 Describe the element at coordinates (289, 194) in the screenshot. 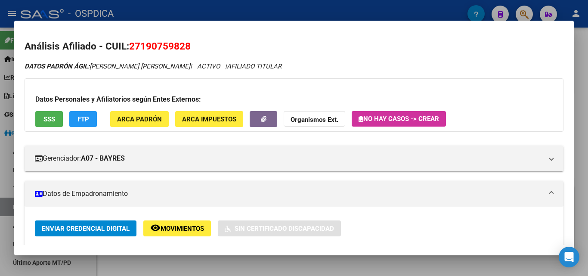

I see `mat-panel-title: Datos de Empadronamiento` at that location.